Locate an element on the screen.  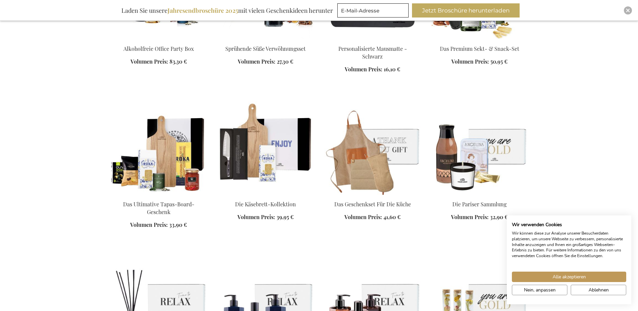
a: Sprühende Süße Verwöhnungsset is located at coordinates (265, 48).